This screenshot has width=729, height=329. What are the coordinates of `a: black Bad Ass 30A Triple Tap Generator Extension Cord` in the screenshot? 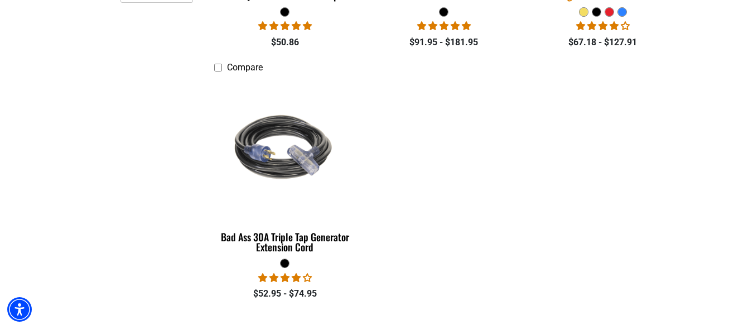 It's located at (285, 168).